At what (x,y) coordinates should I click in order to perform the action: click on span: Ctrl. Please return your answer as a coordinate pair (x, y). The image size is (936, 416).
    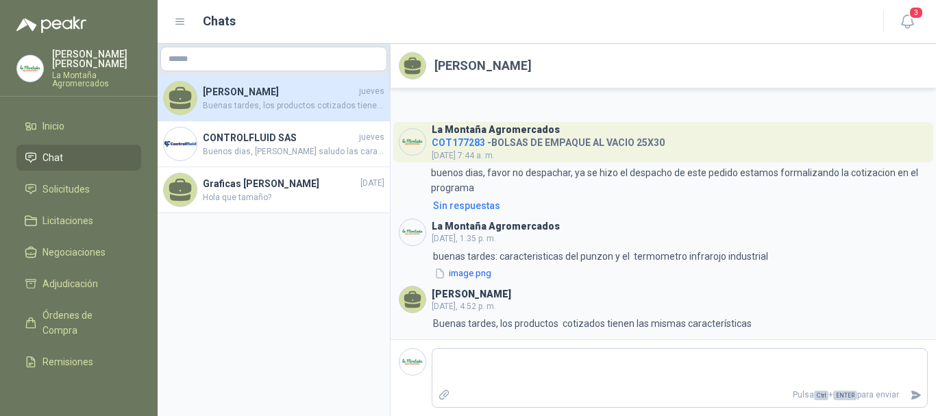
    Looking at the image, I should click on (821, 395).